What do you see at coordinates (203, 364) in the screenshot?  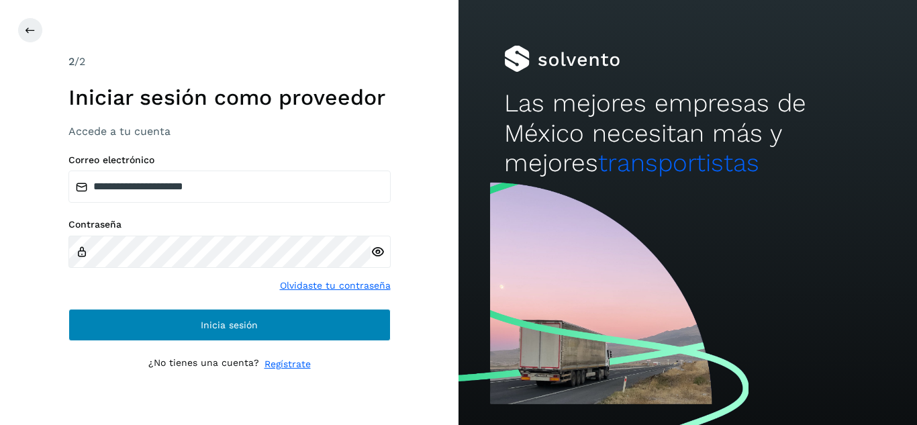 I see `p: ¿No tienes una cuenta?` at bounding box center [203, 364].